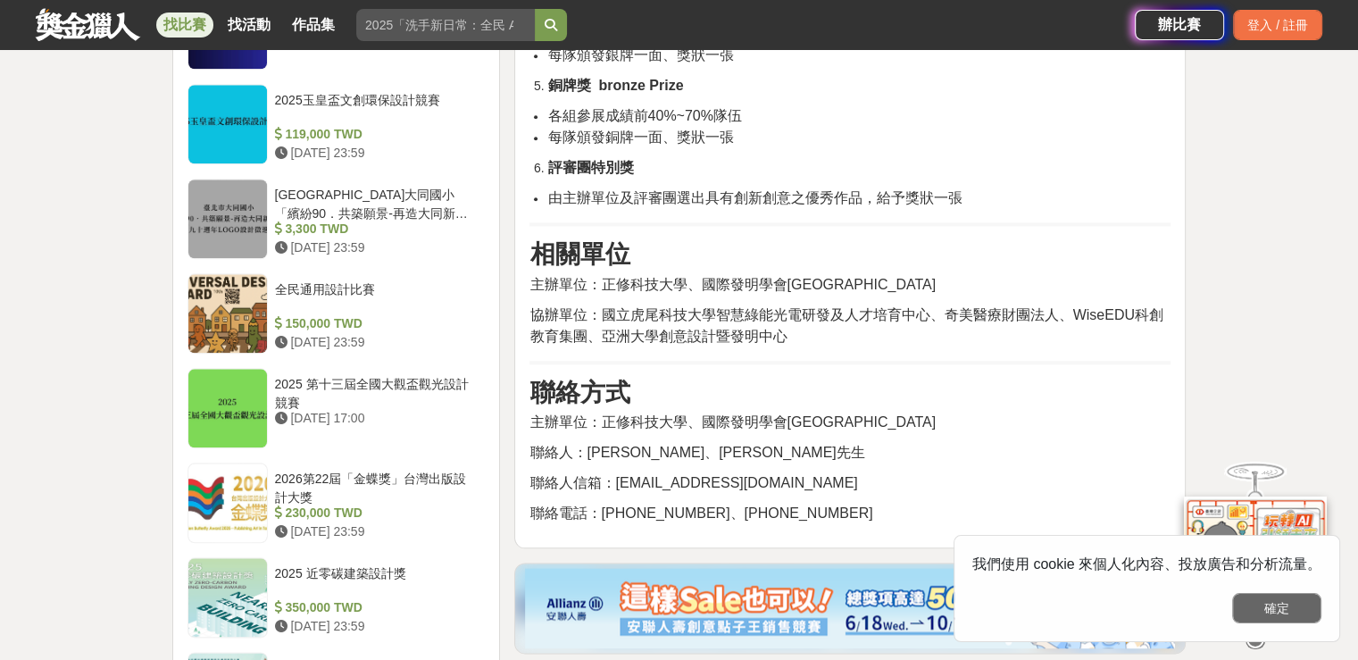 This screenshot has width=1358, height=660. Describe the element at coordinates (377, 323) in the screenshot. I see `div: 150,000 TWD` at that location.